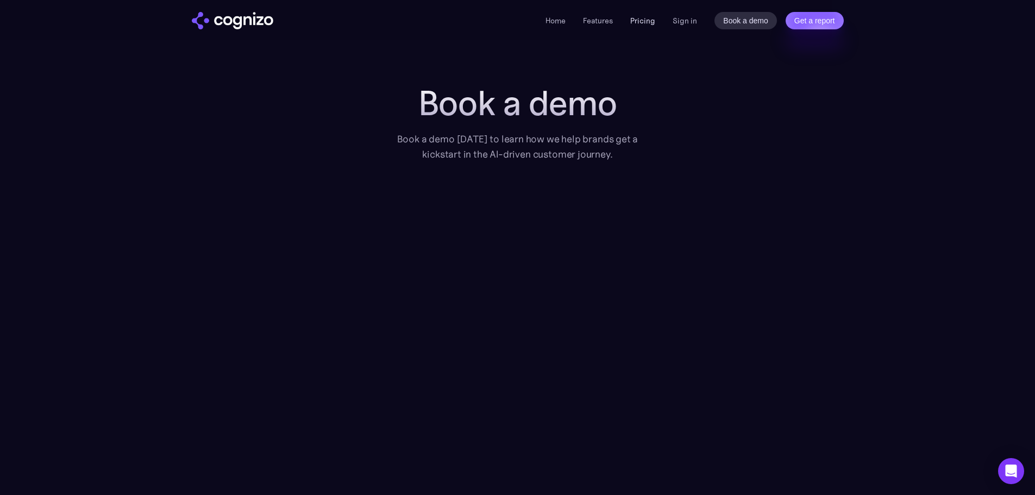 This screenshot has width=1035, height=495. Describe the element at coordinates (746, 21) in the screenshot. I see `a: Book a demo` at that location.